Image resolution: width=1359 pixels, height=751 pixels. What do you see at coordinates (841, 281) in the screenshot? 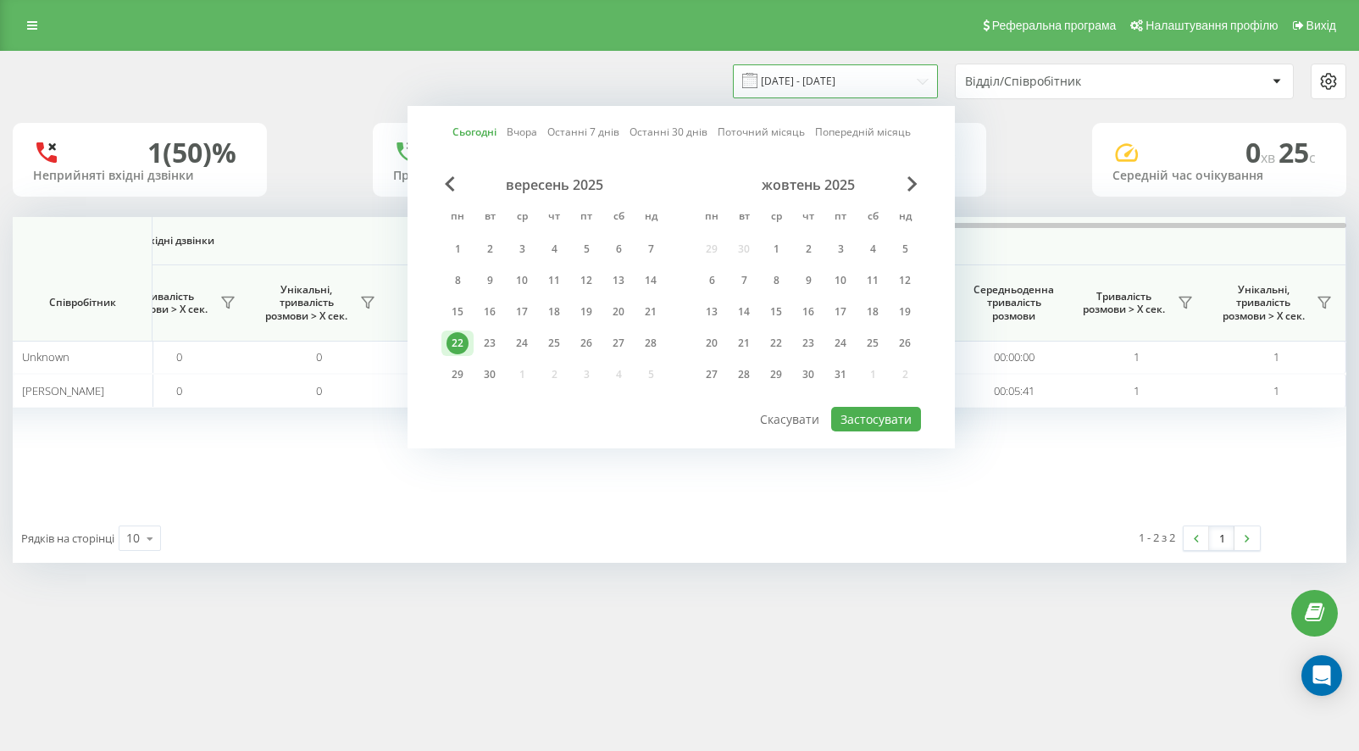
I see `div: пт 10 жовт 2025 р.` at bounding box center [841, 281].